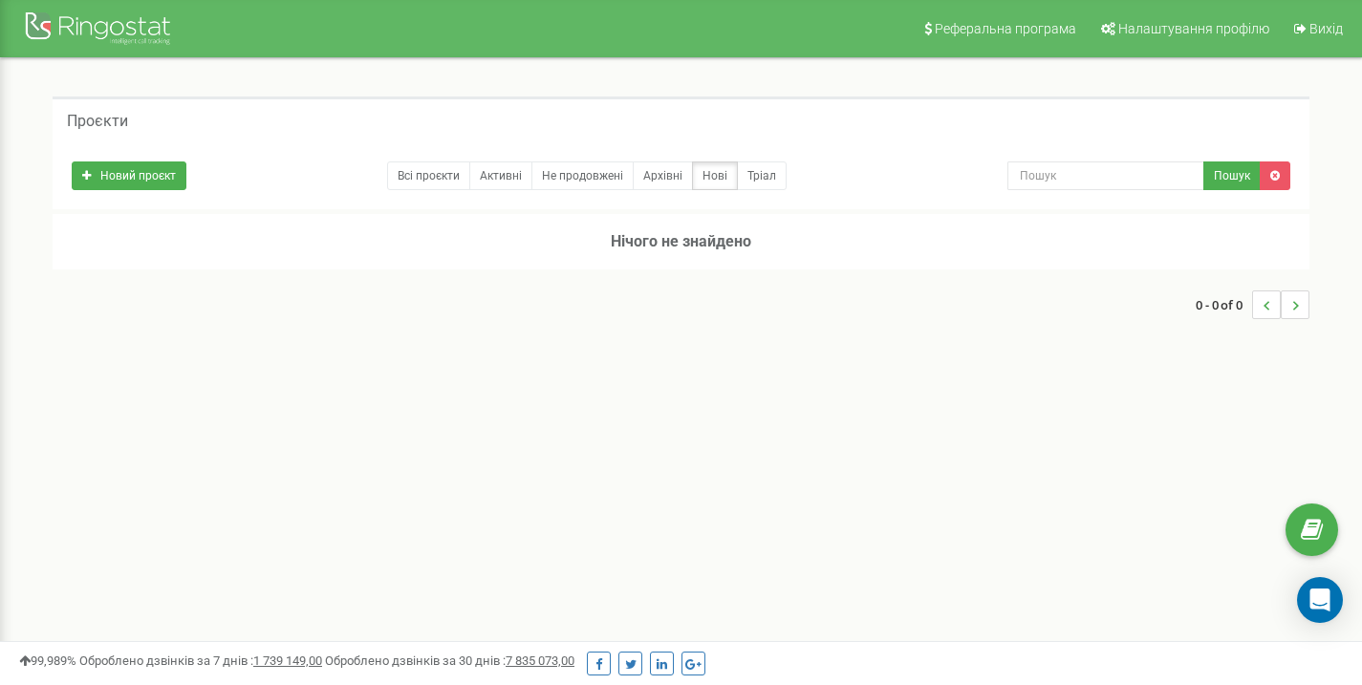  I want to click on div: Open Intercom Messenger, so click(1320, 600).